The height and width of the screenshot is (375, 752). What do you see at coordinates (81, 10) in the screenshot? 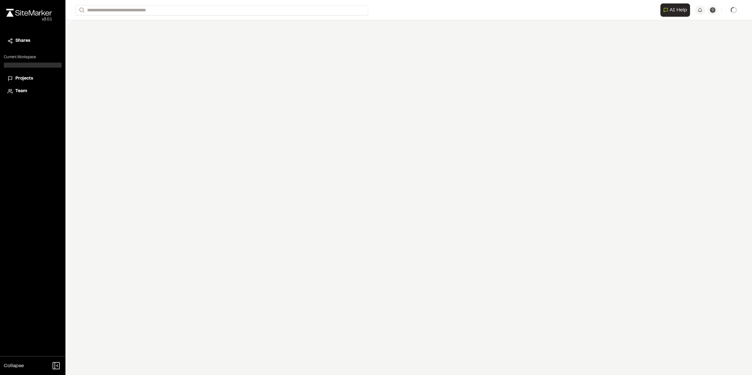
I see `button: Search` at bounding box center [81, 10].